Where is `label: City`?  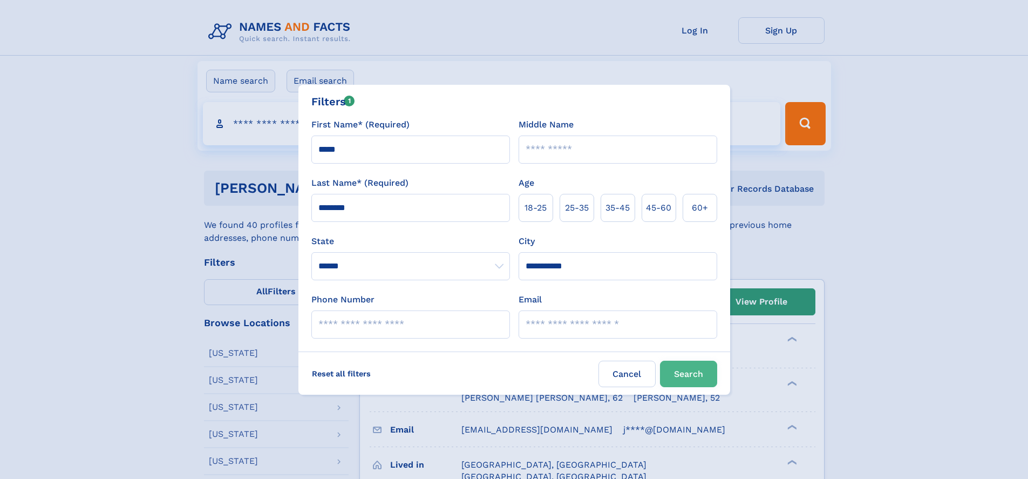 label: City is located at coordinates (527, 241).